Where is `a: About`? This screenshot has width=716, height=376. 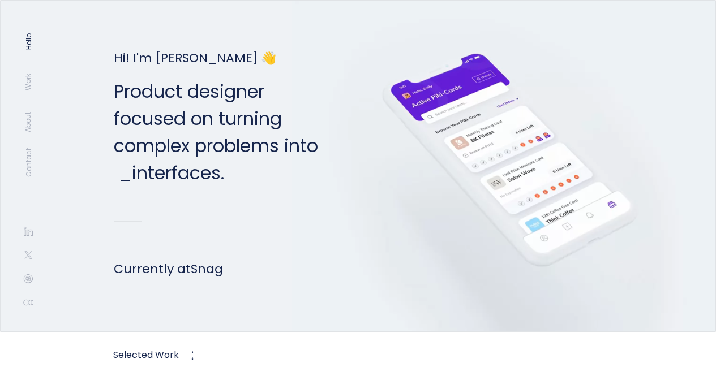 a: About is located at coordinates (28, 122).